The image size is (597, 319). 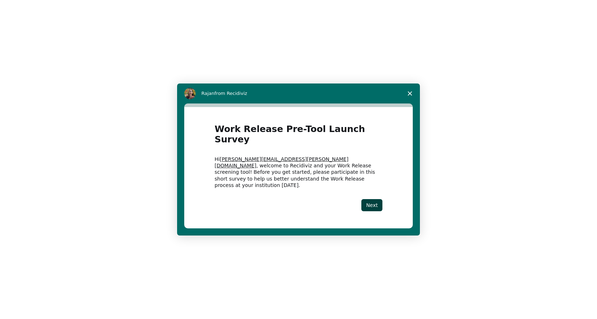 I want to click on span: from Recidiviz, so click(x=231, y=93).